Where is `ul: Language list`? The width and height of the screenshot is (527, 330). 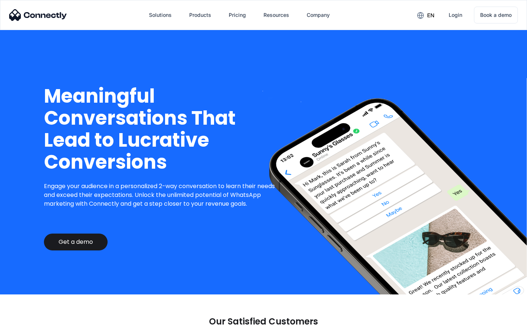 ul: Language list is located at coordinates (29, 322).